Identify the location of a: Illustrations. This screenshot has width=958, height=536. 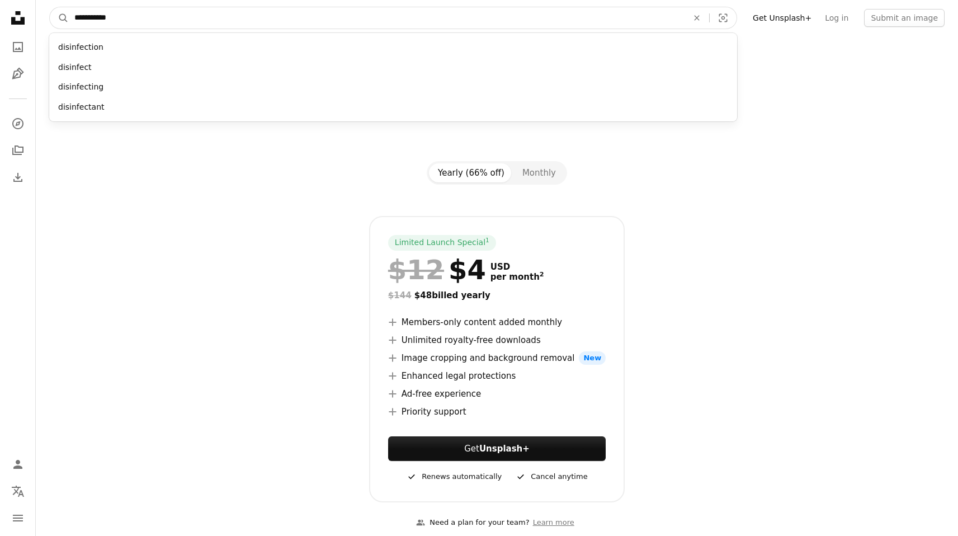
(18, 74).